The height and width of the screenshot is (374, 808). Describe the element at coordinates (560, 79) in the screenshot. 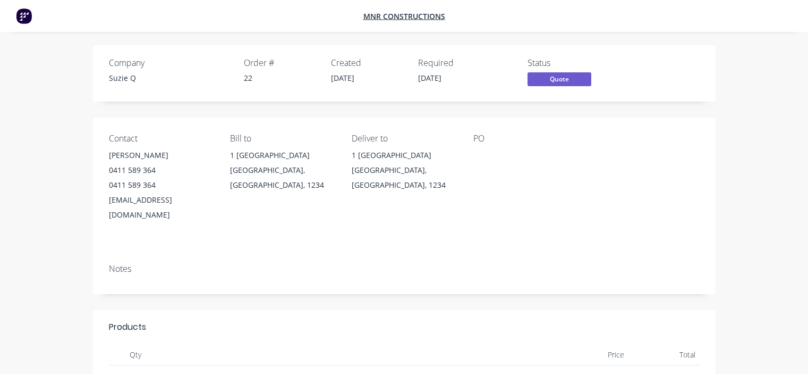

I see `span: Quote` at that location.